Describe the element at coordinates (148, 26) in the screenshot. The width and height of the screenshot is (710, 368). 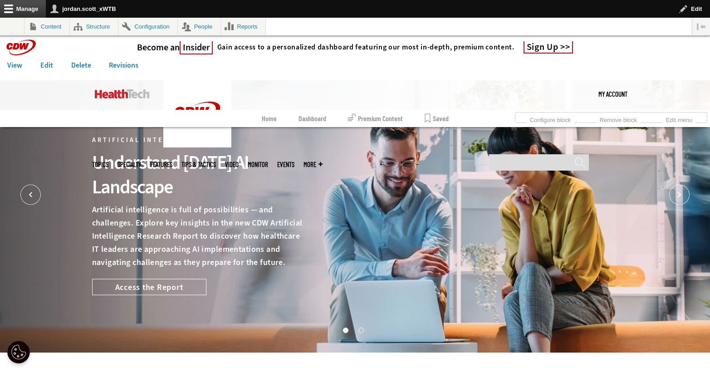
I see `a: Configuration` at that location.